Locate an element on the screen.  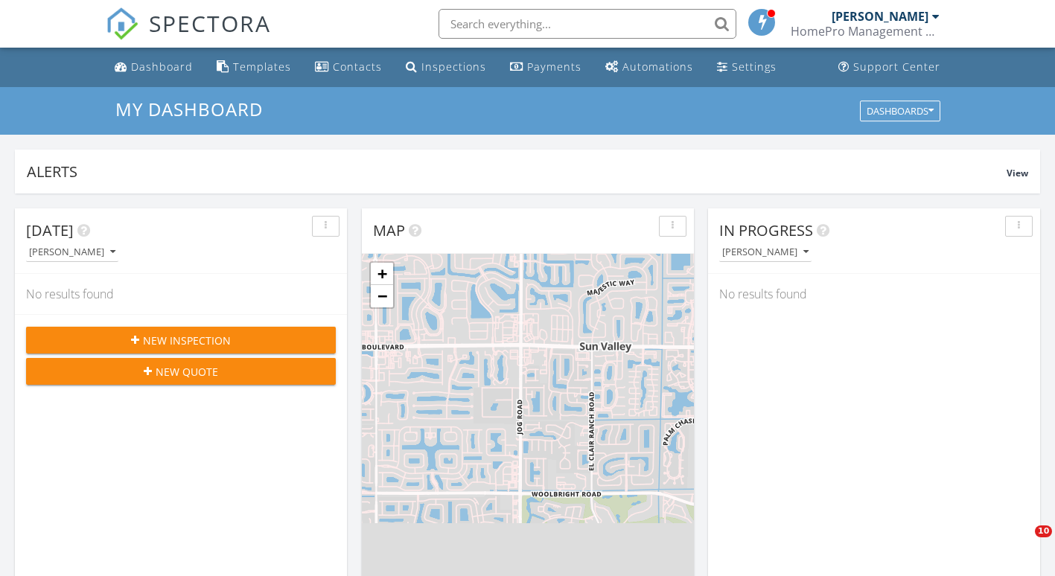
a: Zoom in is located at coordinates (382, 274).